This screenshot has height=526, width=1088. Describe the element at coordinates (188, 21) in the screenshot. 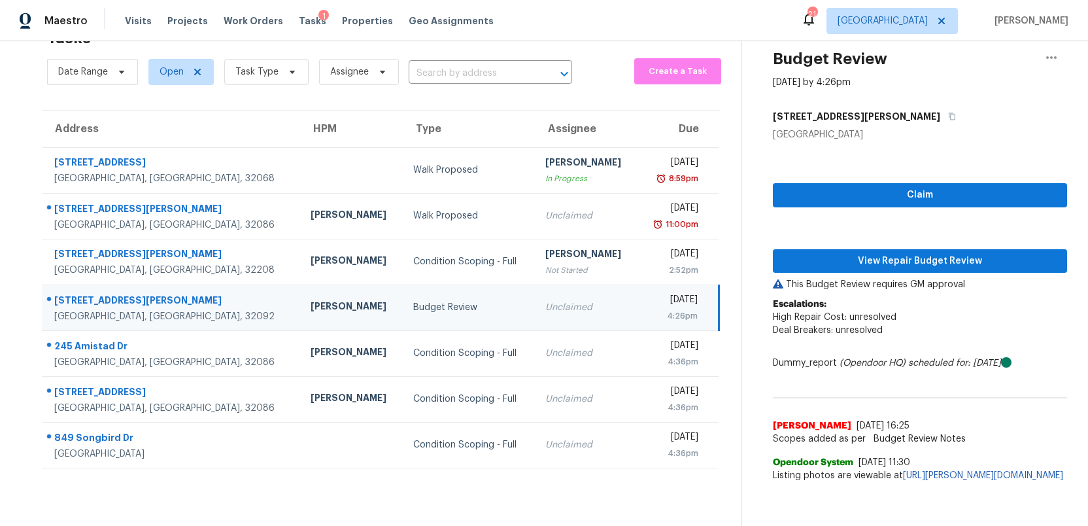

I see `span: Projects` at that location.